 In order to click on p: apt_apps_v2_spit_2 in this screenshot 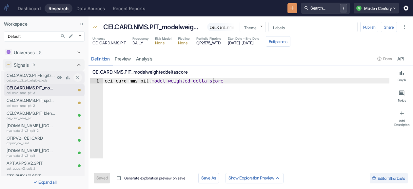, I will do `click(31, 168)`.